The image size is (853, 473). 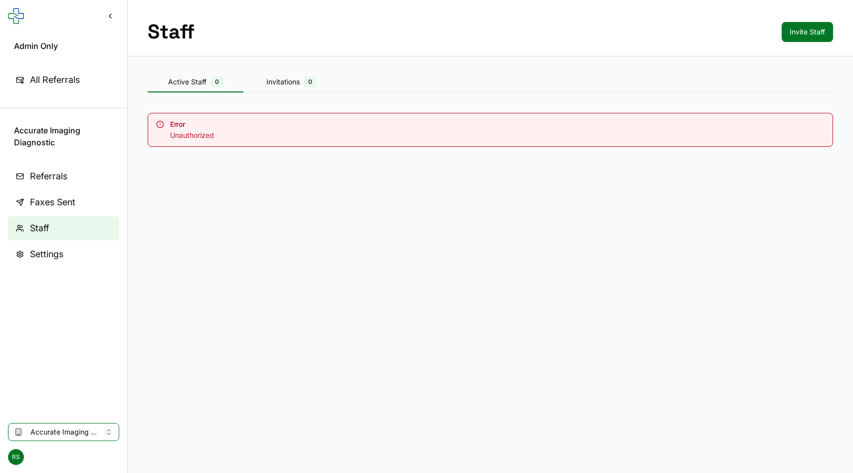 What do you see at coordinates (196, 82) in the screenshot?
I see `div: Active Staff` at bounding box center [196, 82].